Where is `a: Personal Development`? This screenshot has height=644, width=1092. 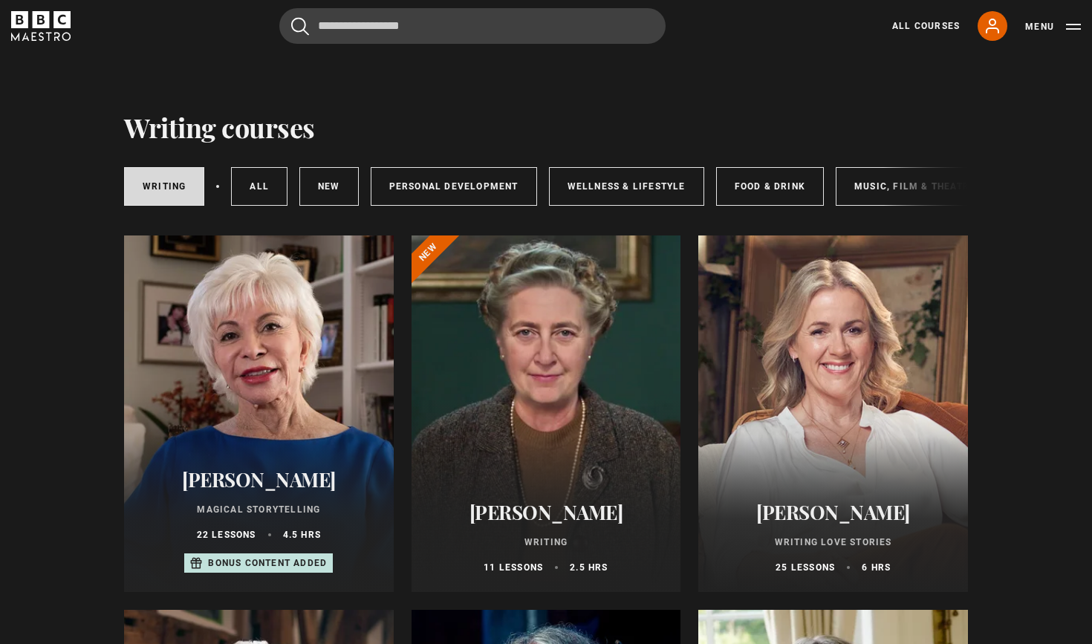 a: Personal Development is located at coordinates (454, 187).